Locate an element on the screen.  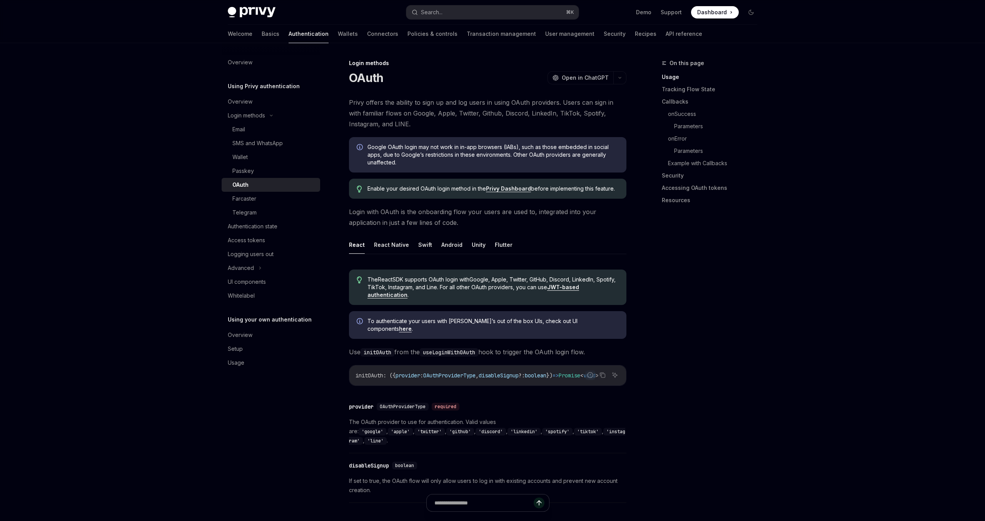
svg: Tip is located at coordinates (359, 280).